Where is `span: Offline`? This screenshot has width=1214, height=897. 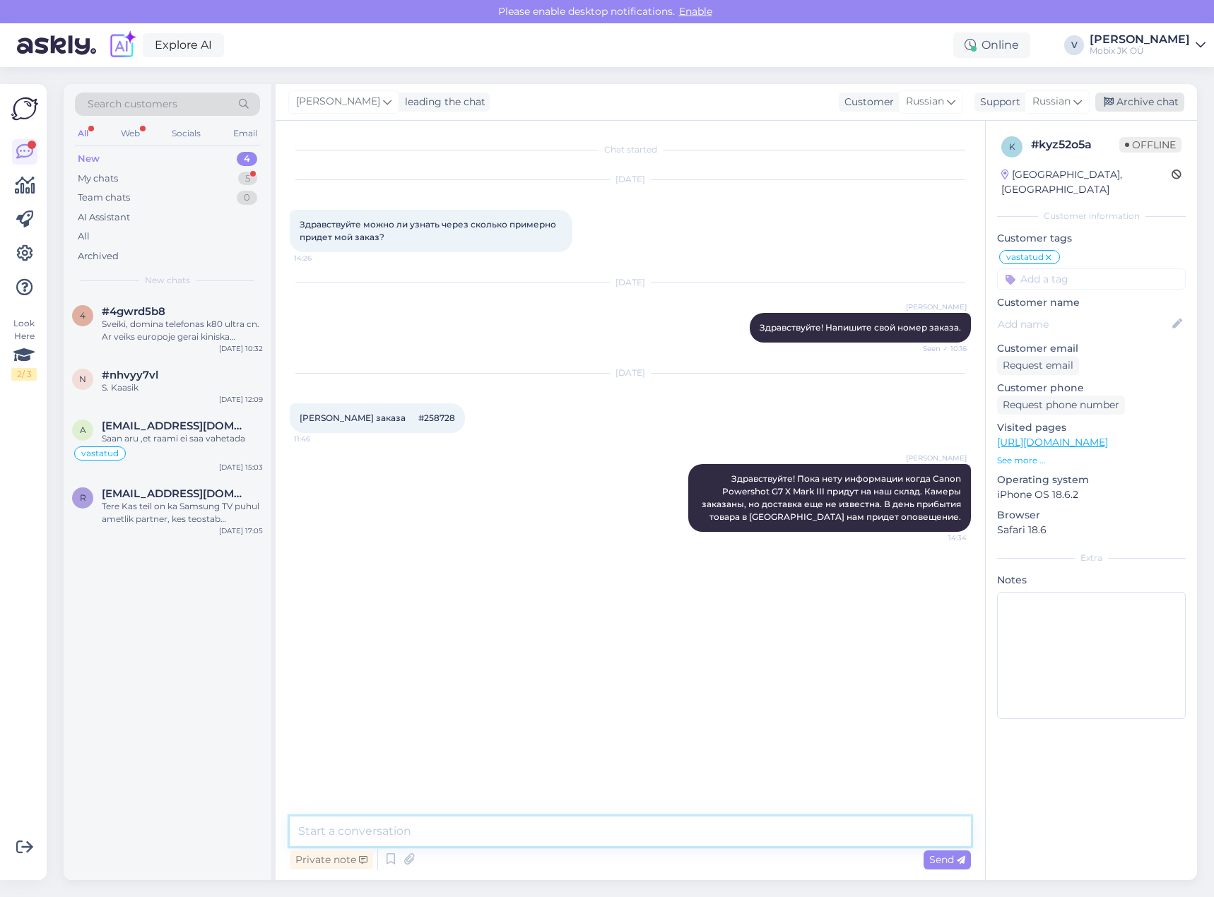
span: Offline is located at coordinates (1150, 145).